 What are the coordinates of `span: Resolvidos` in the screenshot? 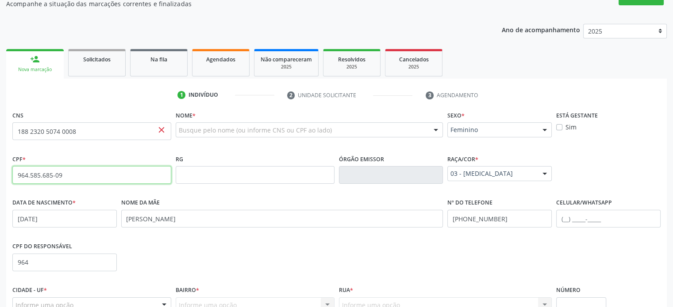 It's located at (352, 59).